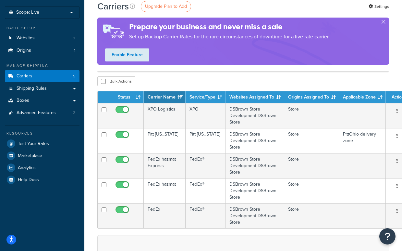 This screenshot has width=402, height=251. What do you see at coordinates (42, 155) in the screenshot?
I see `a: Marketplace` at bounding box center [42, 155].